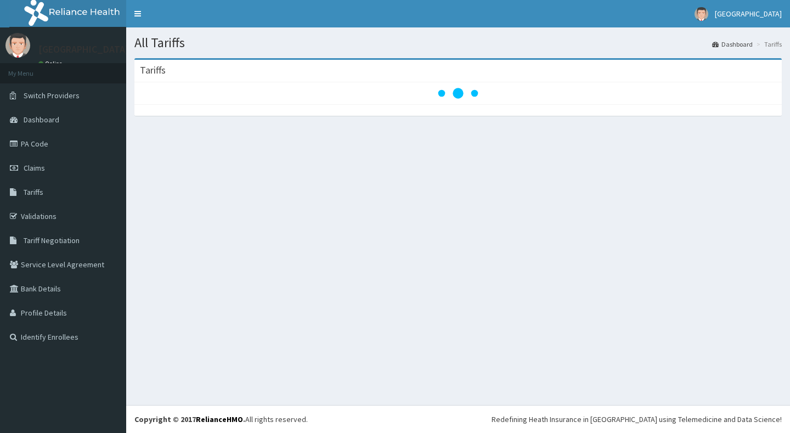  I want to click on span: Tariff Negotiation, so click(52, 240).